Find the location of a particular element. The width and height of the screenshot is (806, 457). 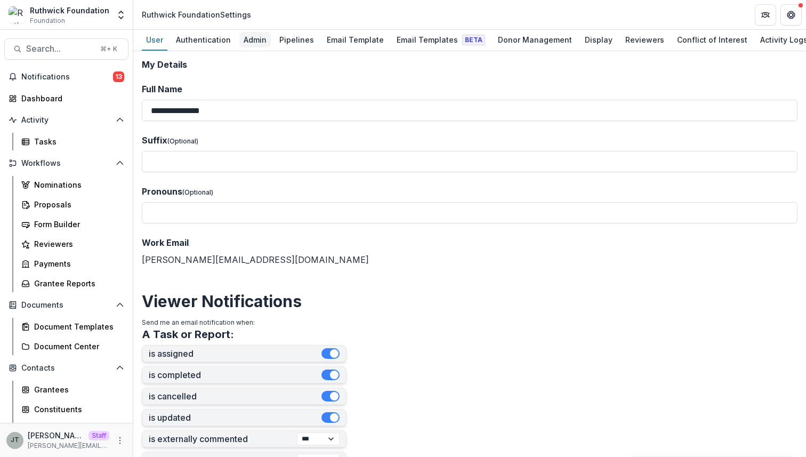

span: Full Name is located at coordinates (162, 89).